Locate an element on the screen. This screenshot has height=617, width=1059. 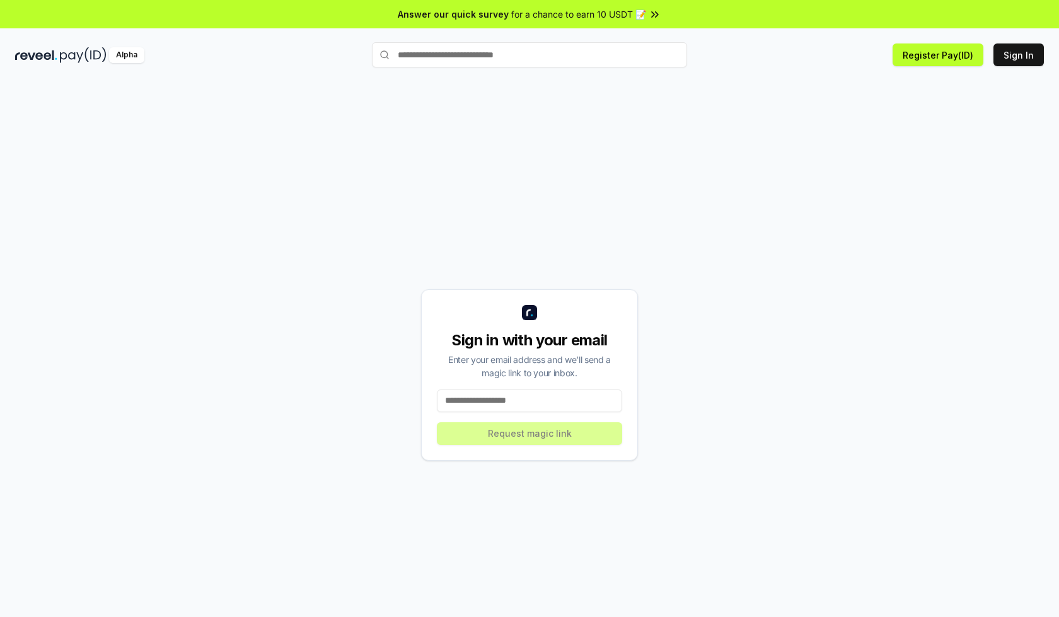
img: logo_small is located at coordinates (530, 313).